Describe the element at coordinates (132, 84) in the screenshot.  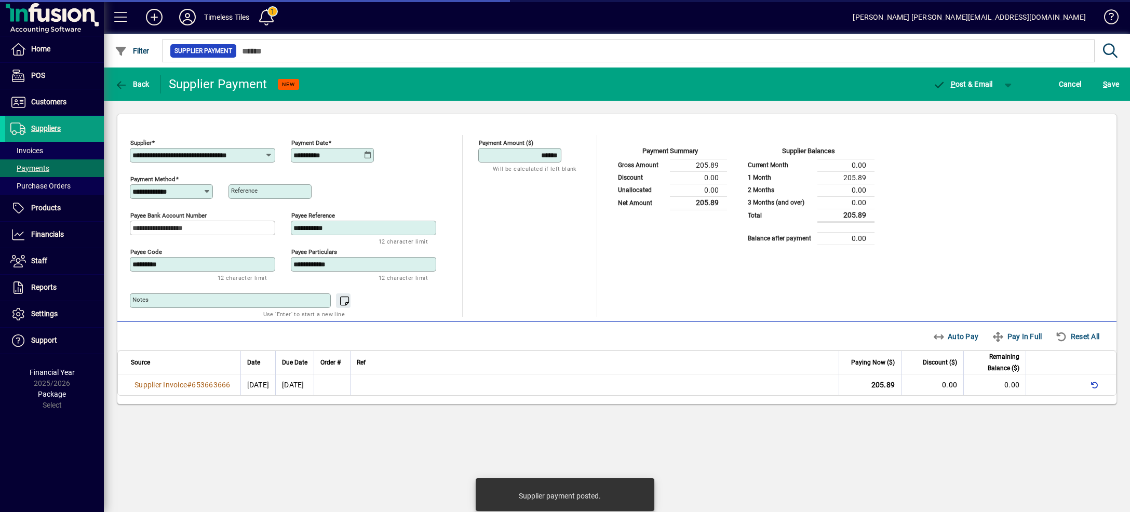
I see `span: Back` at that location.